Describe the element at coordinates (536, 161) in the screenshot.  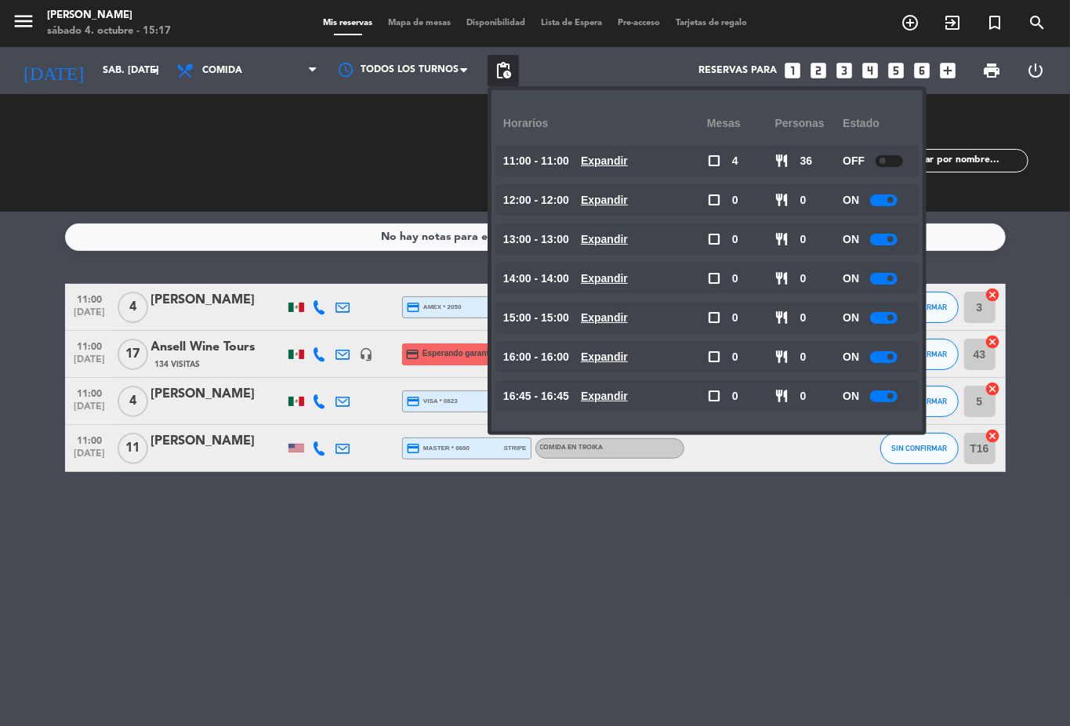
I see `span: 11:00 - 11:00` at that location.